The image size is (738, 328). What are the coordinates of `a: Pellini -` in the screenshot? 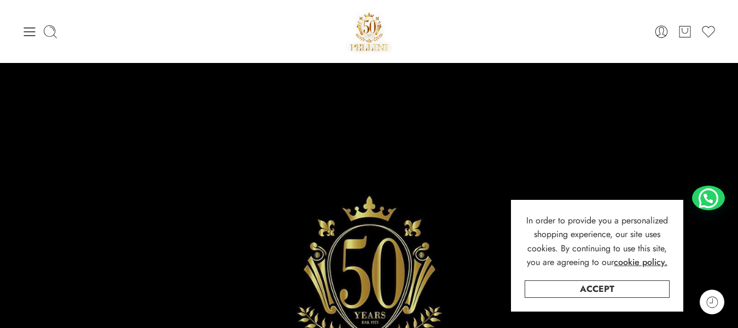 It's located at (369, 31).